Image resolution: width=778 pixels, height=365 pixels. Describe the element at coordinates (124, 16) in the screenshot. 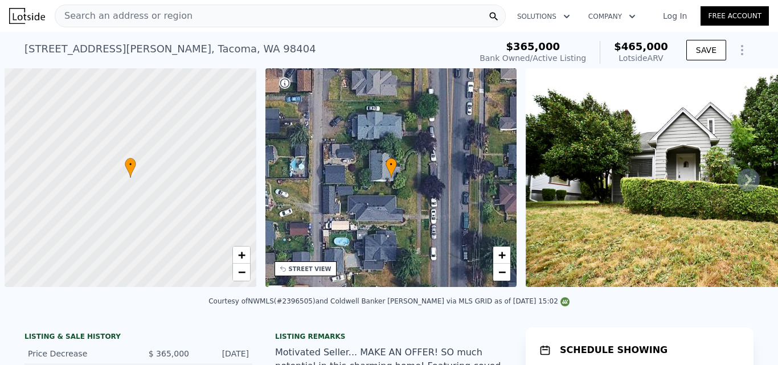

I see `span: Search an address or region` at that location.